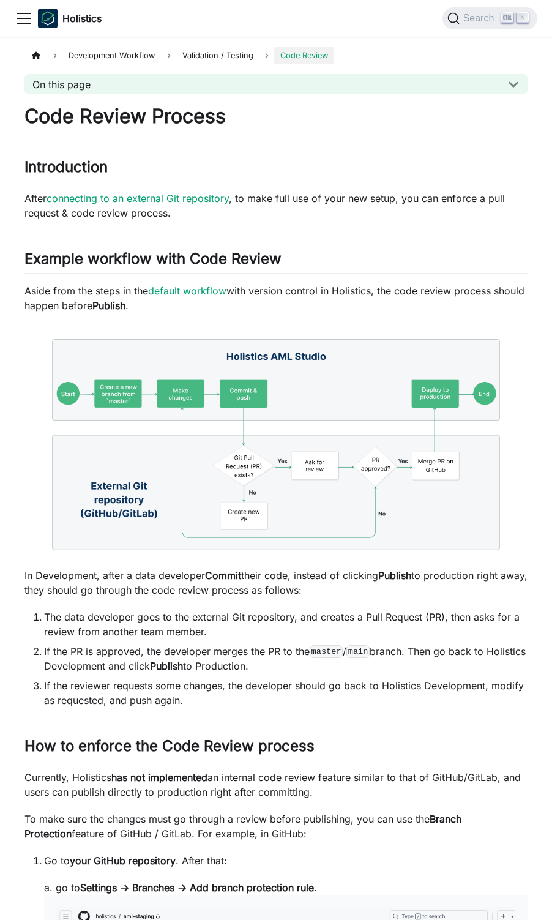 Image resolution: width=552 pixels, height=920 pixels. What do you see at coordinates (276, 55) in the screenshot?
I see `nav: Breadcrumbs` at bounding box center [276, 55].